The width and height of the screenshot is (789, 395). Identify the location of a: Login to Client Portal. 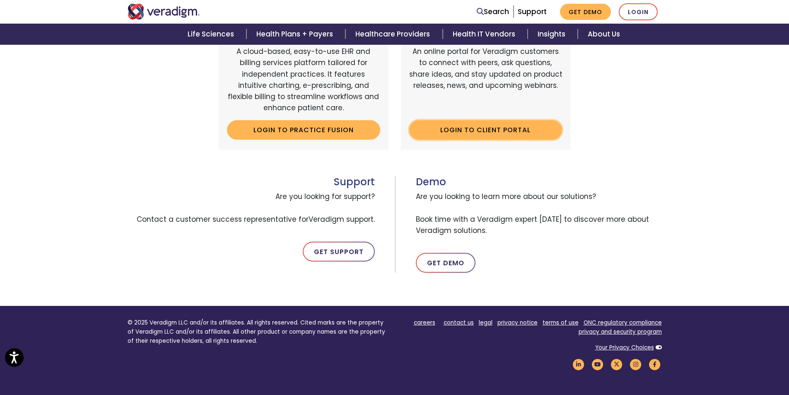
(486, 130).